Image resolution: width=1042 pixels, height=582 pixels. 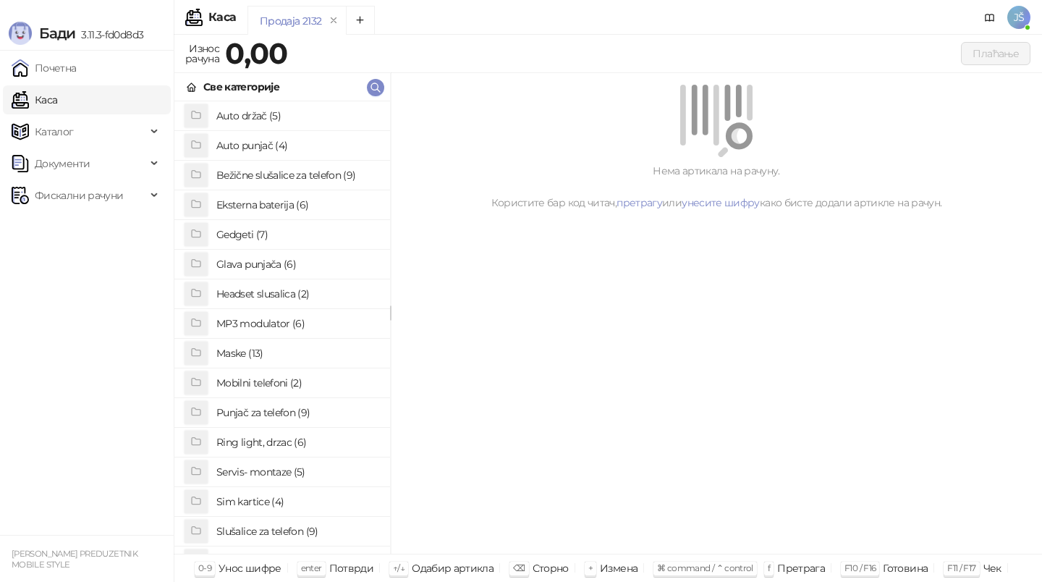 I want to click on div: Каса, so click(x=222, y=17).